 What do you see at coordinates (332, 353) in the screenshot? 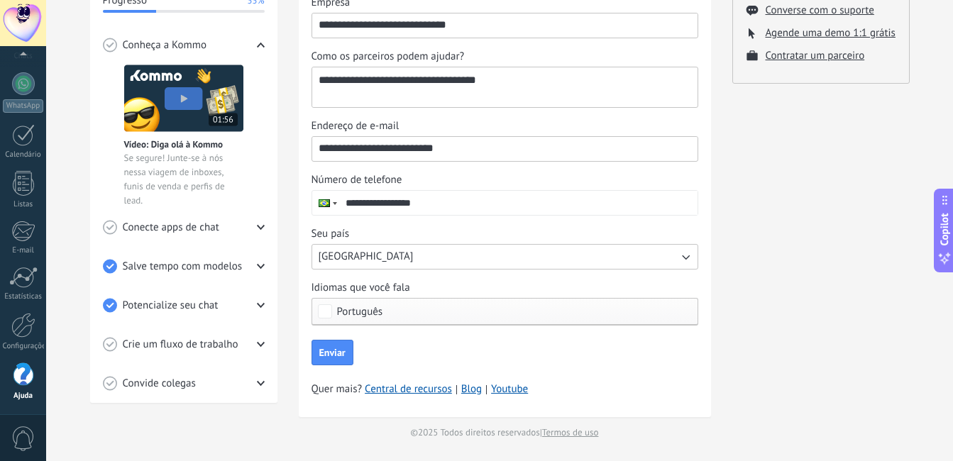
I see `button: Enviar` at bounding box center [332, 353].